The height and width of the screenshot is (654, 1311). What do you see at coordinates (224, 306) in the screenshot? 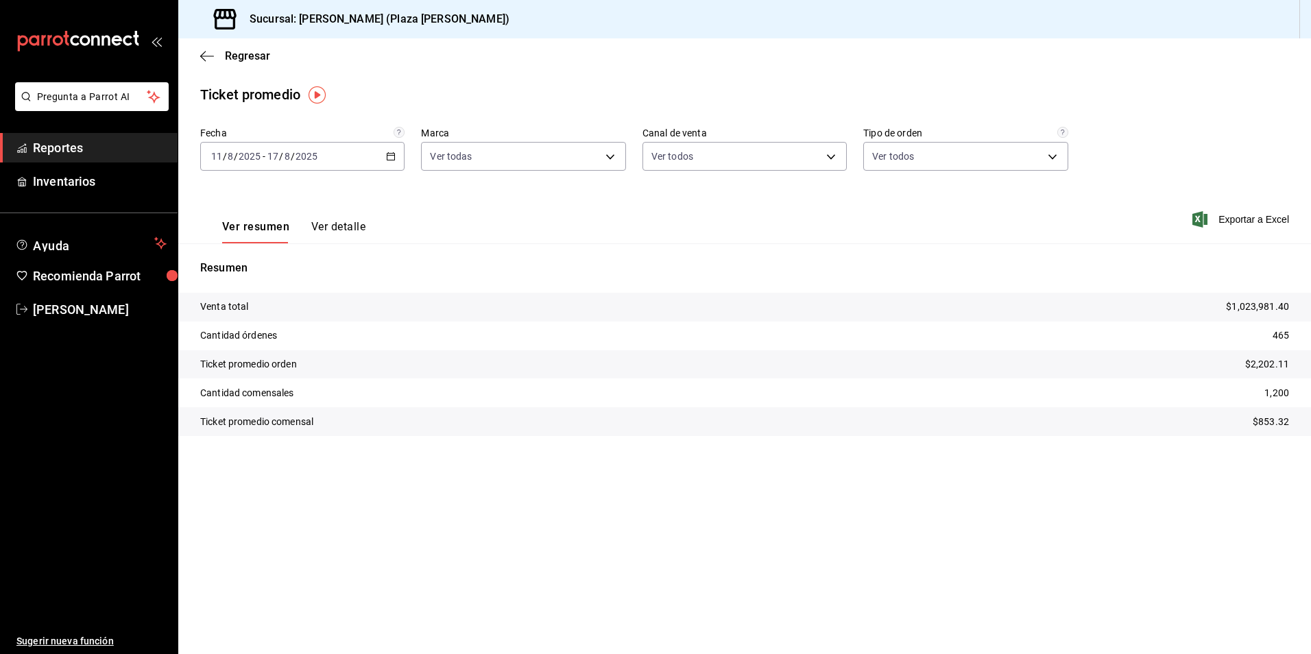
I see `p: Venta total` at bounding box center [224, 306].